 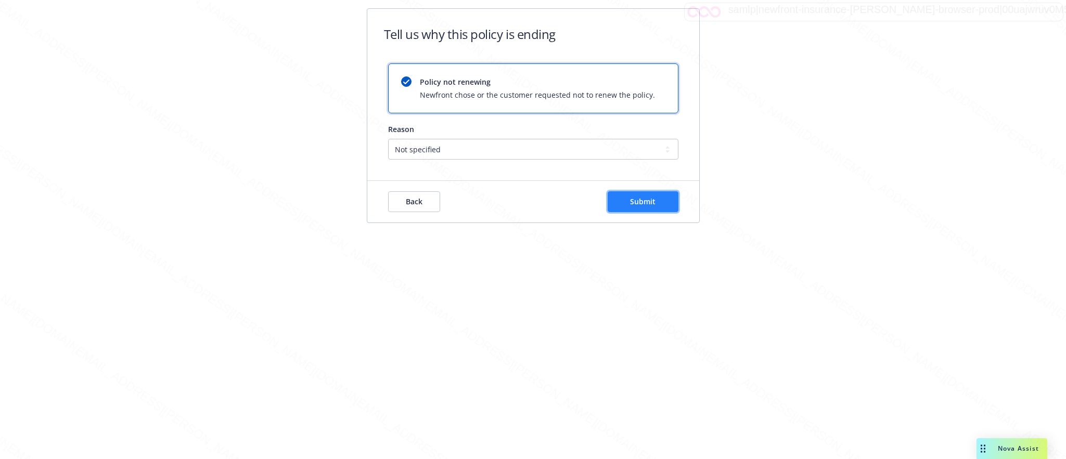 What do you see at coordinates (643, 202) in the screenshot?
I see `button: Submit` at bounding box center [643, 202].